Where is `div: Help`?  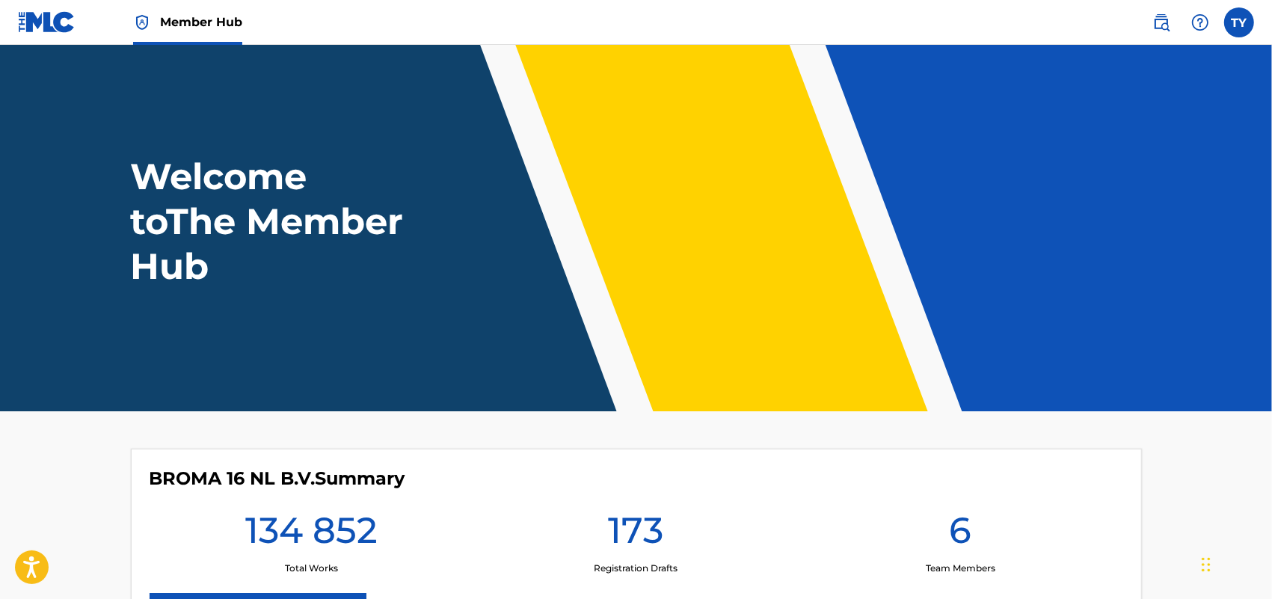
div: Help is located at coordinates (1200, 22).